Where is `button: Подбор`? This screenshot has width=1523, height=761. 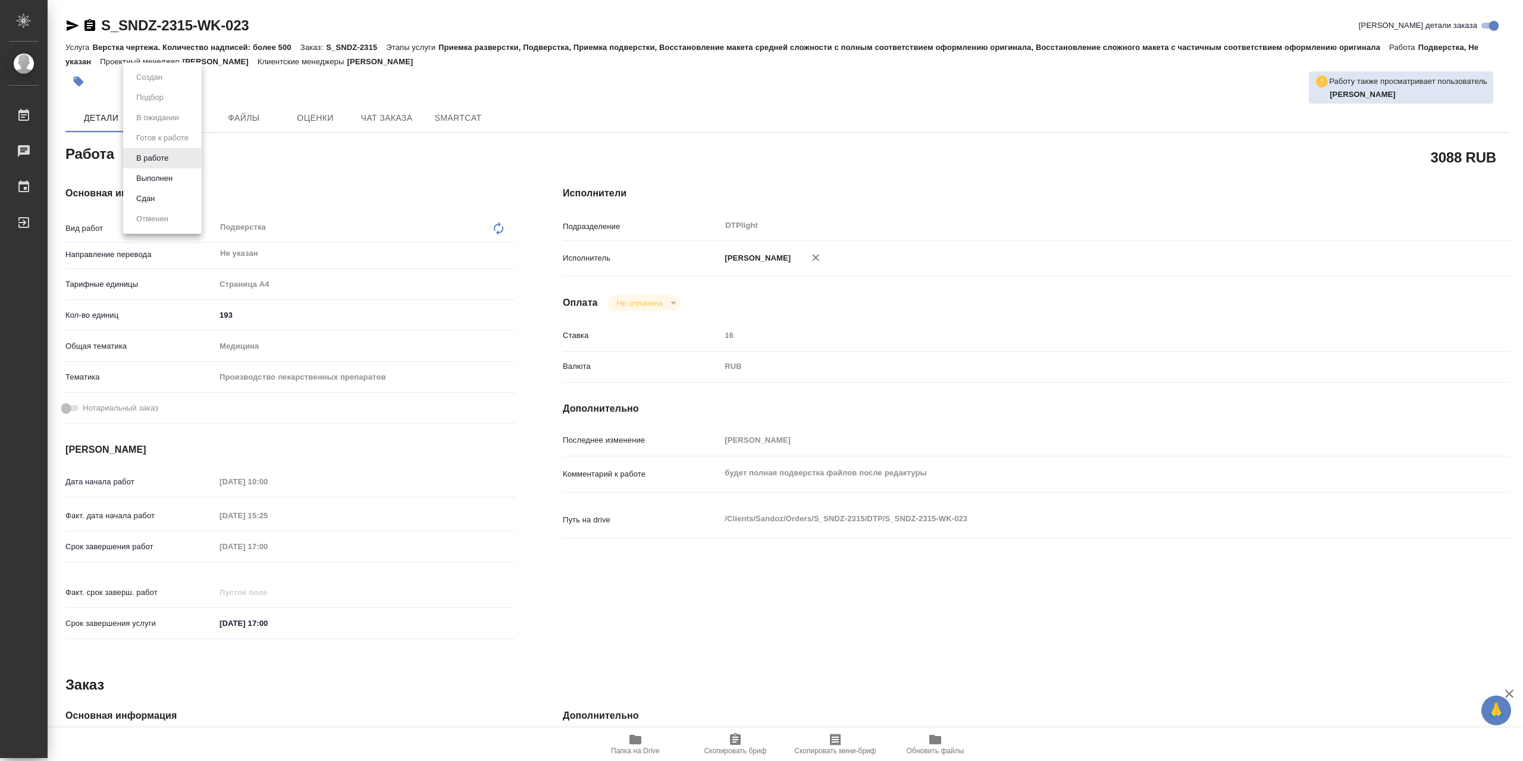
button: Подбор is located at coordinates (150, 98).